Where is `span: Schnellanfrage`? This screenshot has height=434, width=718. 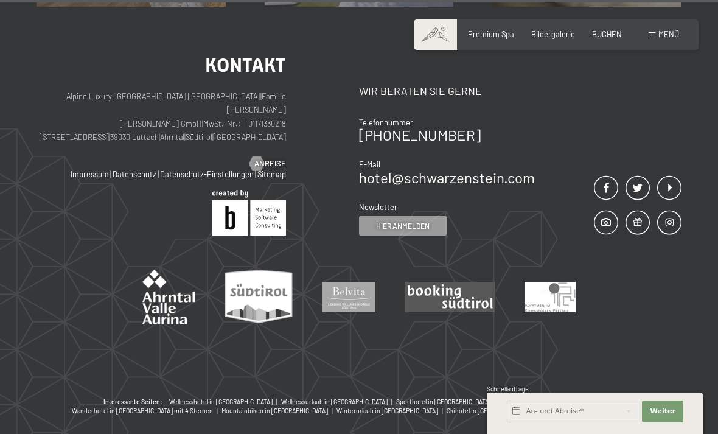 span: Schnellanfrage is located at coordinates (507, 389).